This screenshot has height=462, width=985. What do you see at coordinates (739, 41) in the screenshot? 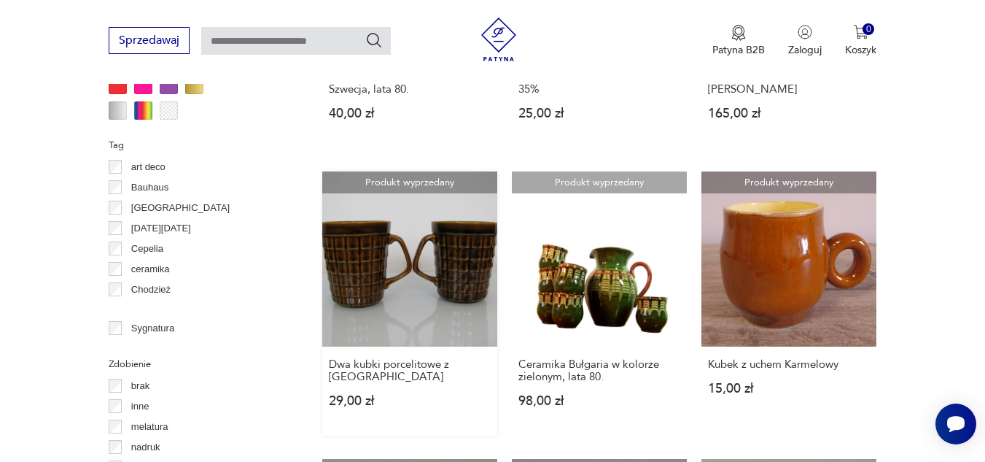
I see `button: Patyna B2B` at bounding box center [739, 41].